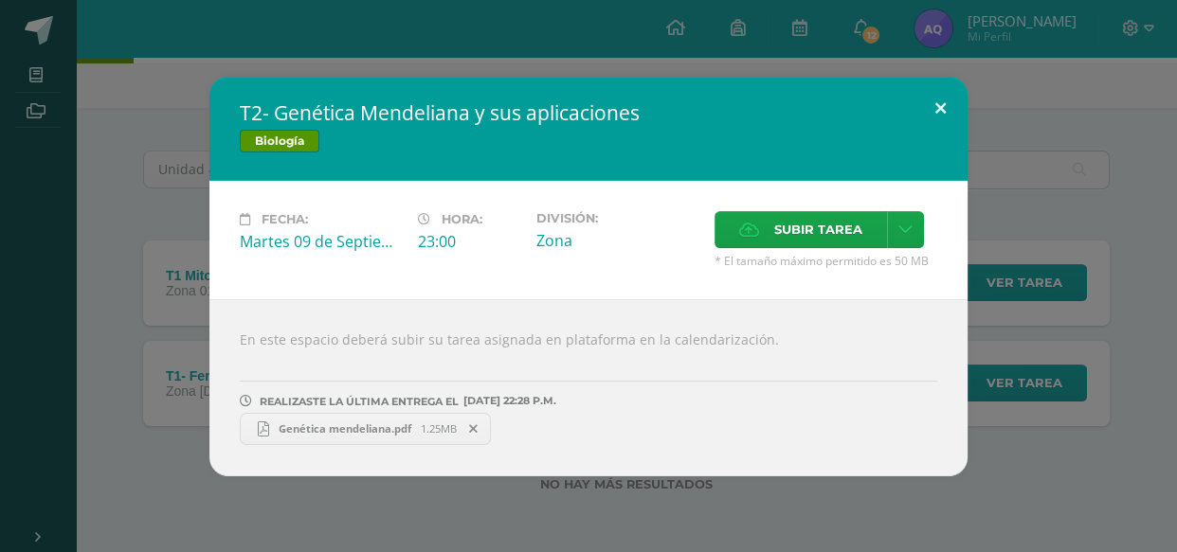 This screenshot has width=1177, height=552. I want to click on span: REALIZASTE LA ÚLTIMA ENTREGA EL, so click(359, 402).